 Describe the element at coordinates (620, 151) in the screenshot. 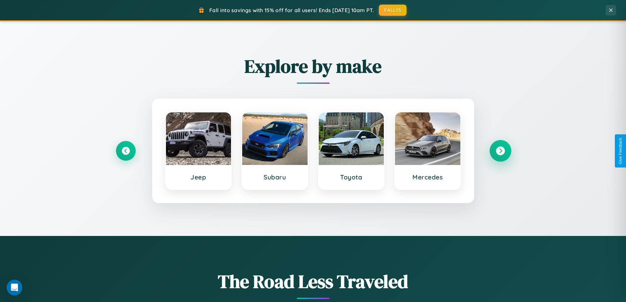

I see `div: Give Feedback` at that location.